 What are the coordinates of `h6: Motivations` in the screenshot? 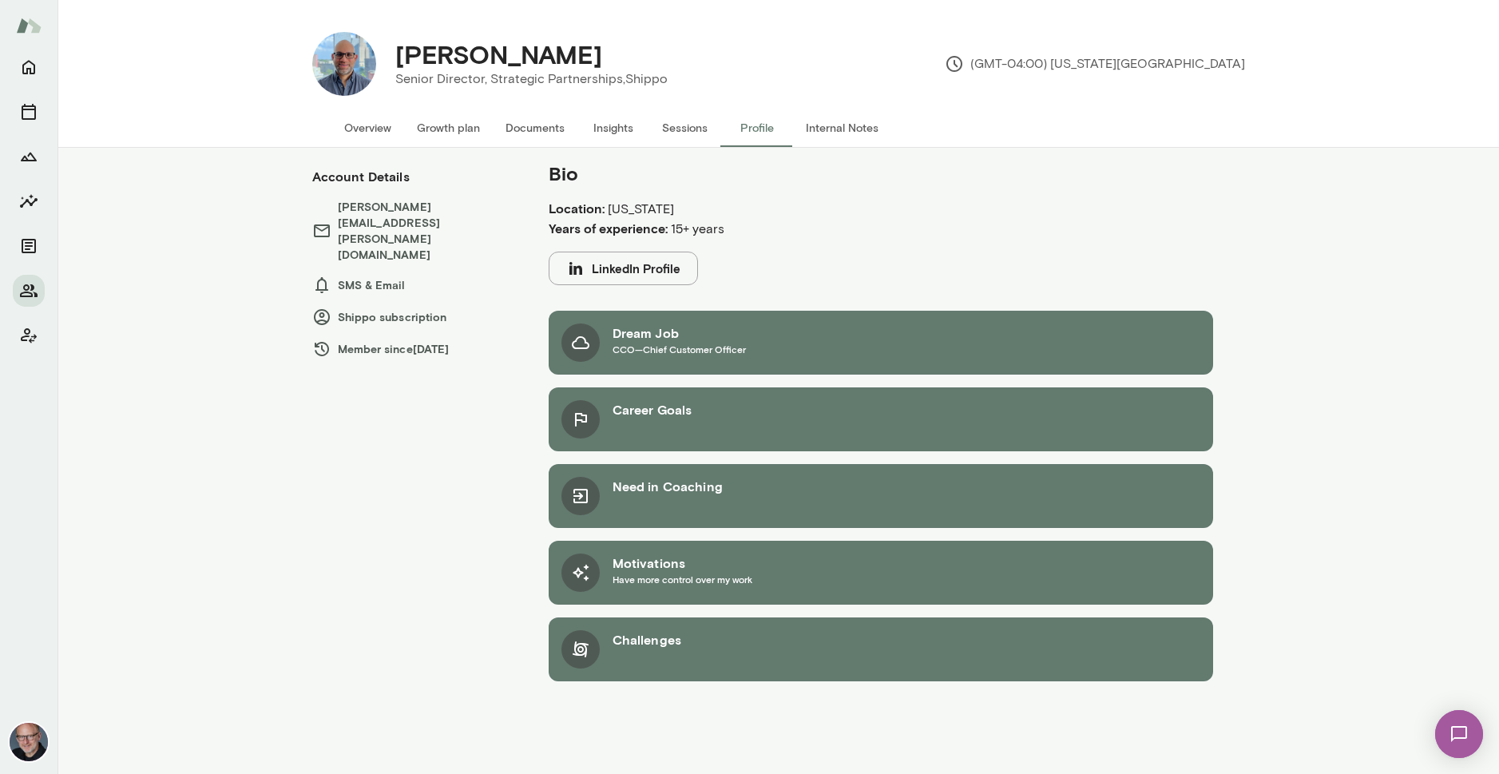 It's located at (682, 563).